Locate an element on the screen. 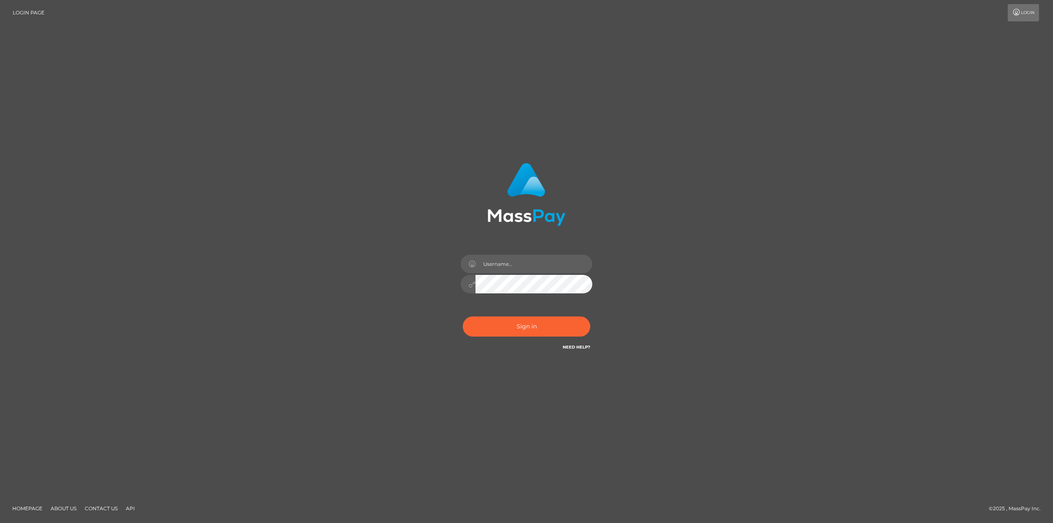  button: Sign in is located at coordinates (527, 326).